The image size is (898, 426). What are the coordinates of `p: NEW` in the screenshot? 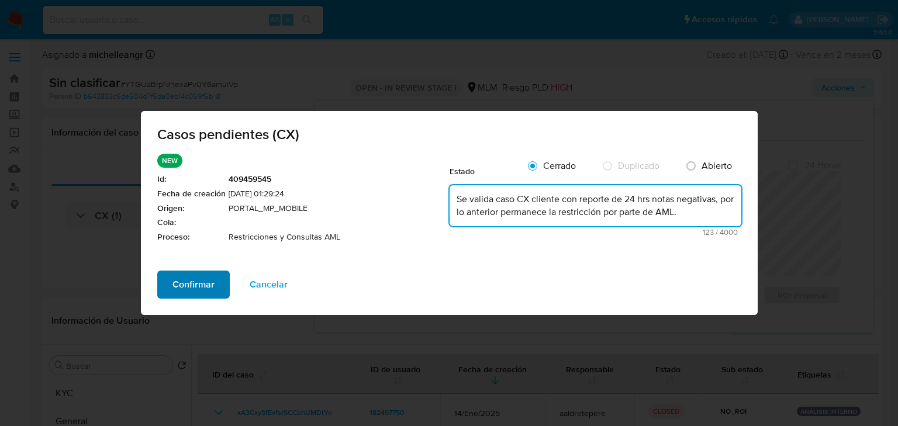 It's located at (170, 161).